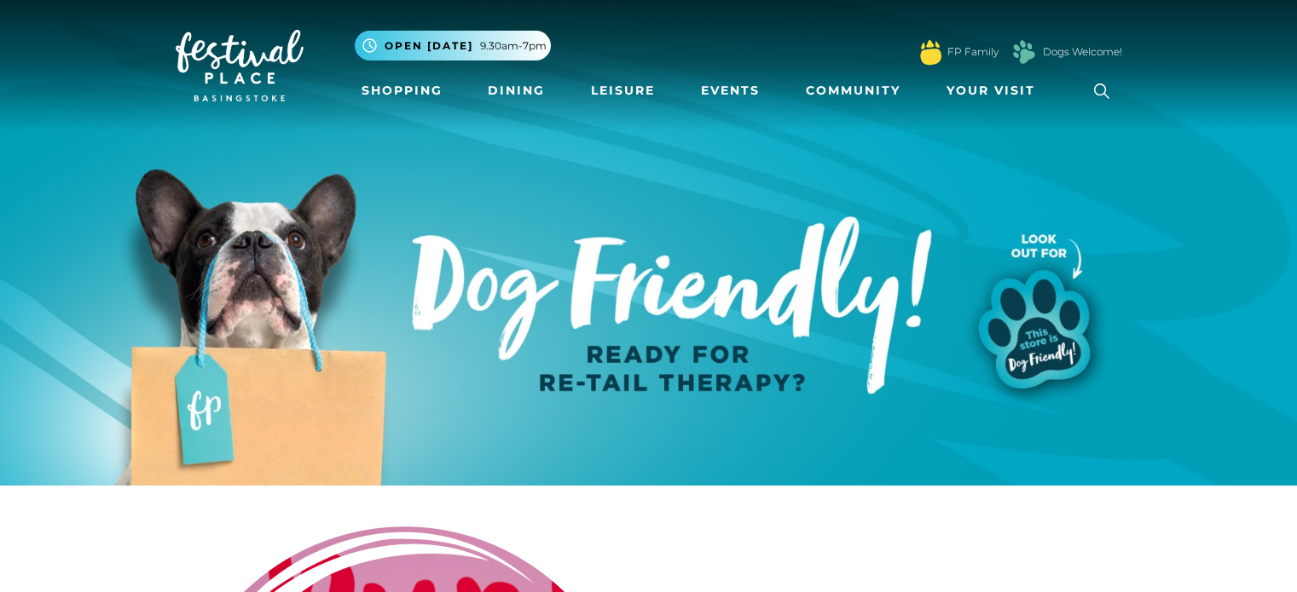 The width and height of the screenshot is (1297, 592). What do you see at coordinates (991, 90) in the screenshot?
I see `span: Your Visit` at bounding box center [991, 90].